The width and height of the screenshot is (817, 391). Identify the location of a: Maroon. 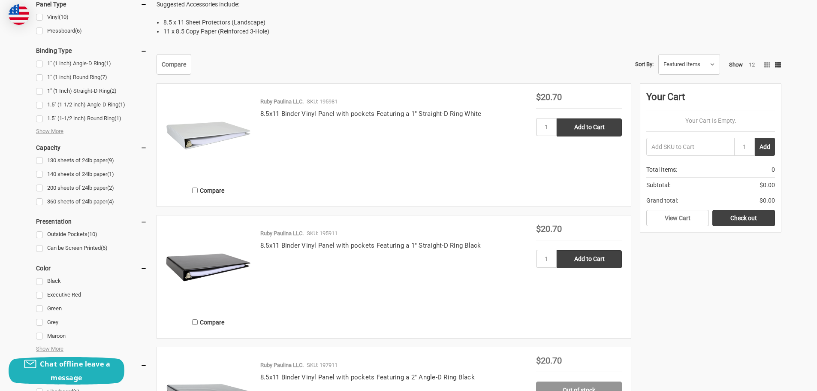
(91, 336).